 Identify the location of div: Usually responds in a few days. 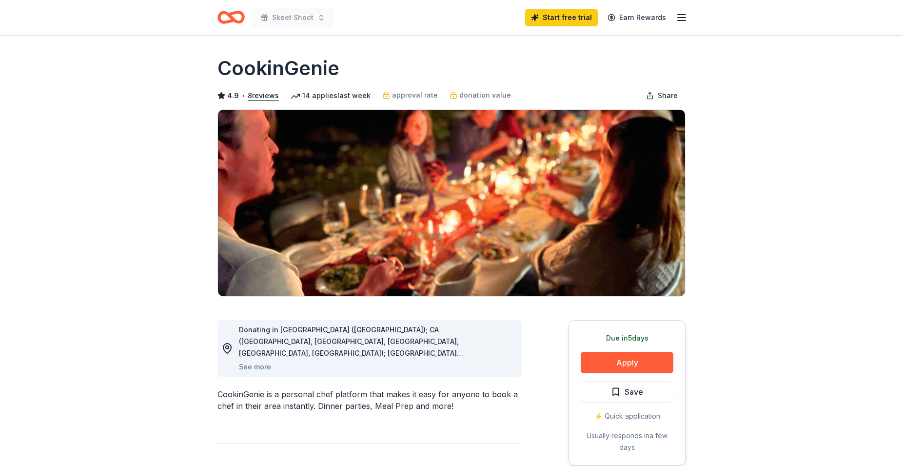
(627, 441).